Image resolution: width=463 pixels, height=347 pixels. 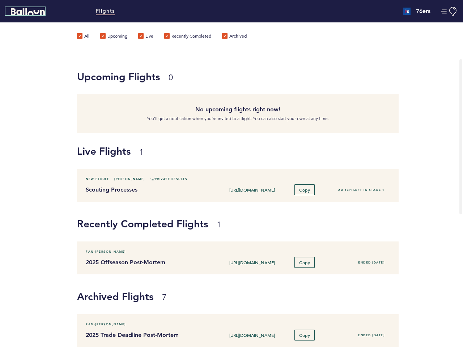 I want to click on small: 7, so click(x=164, y=297).